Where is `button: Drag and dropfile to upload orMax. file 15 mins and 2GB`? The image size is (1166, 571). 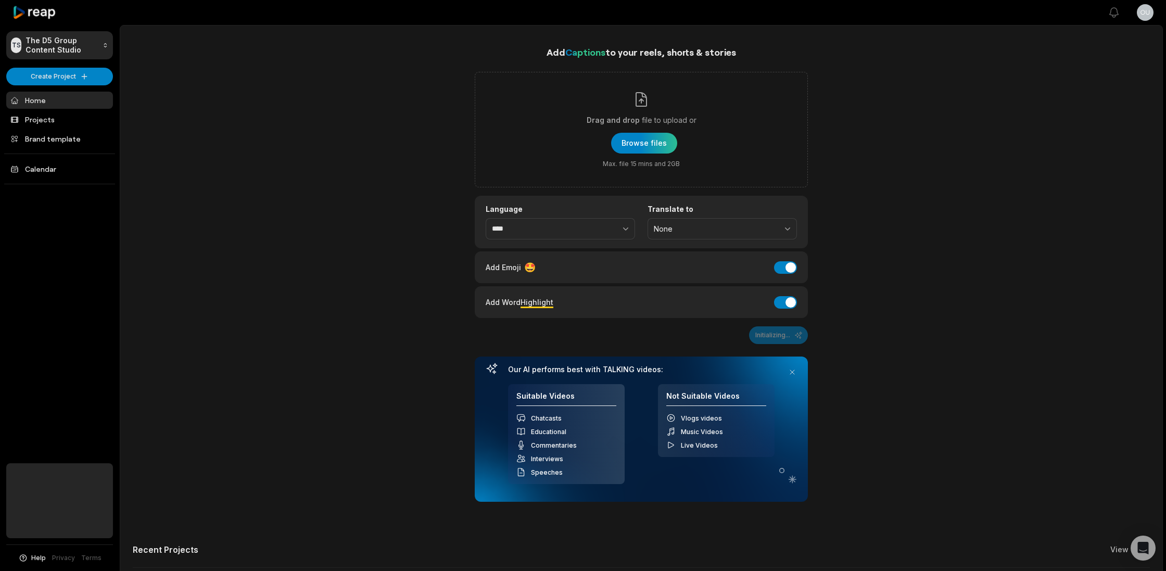 button: Drag and dropfile to upload orMax. file 15 mins and 2GB is located at coordinates (644, 143).